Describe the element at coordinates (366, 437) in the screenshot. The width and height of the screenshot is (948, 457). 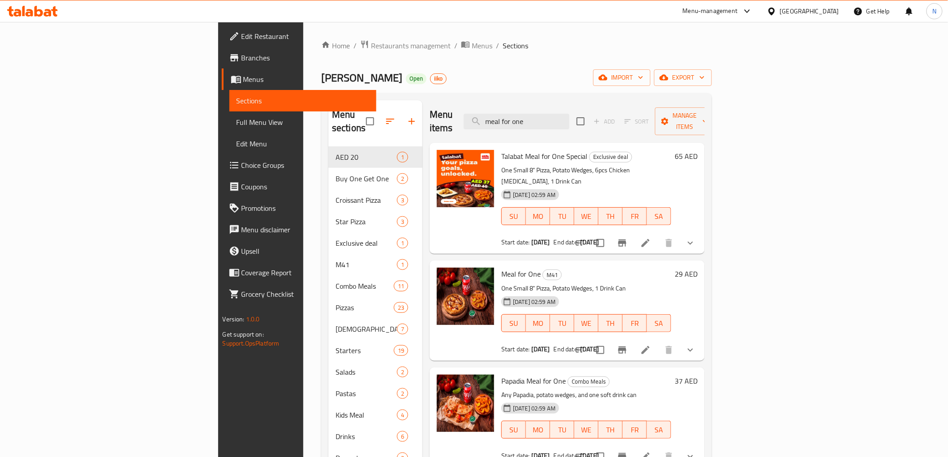
I see `div: Drinks` at that location.